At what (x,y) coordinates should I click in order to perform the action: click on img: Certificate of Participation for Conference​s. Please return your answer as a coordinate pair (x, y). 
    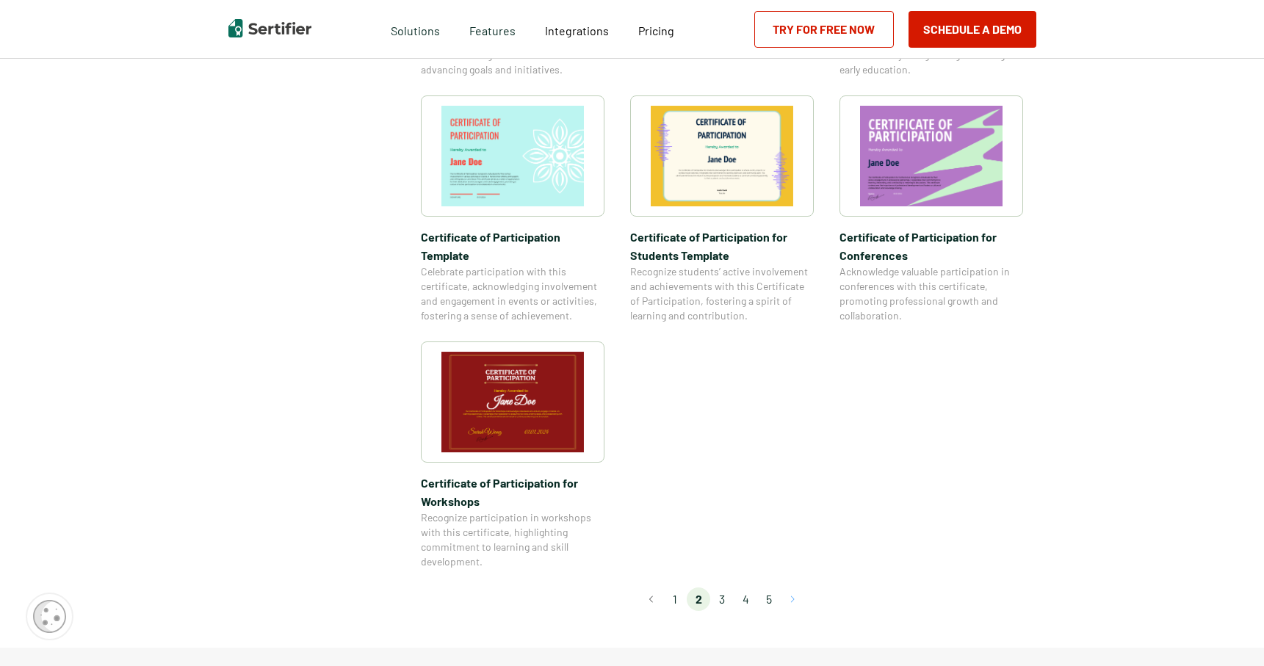
    Looking at the image, I should click on (931, 156).